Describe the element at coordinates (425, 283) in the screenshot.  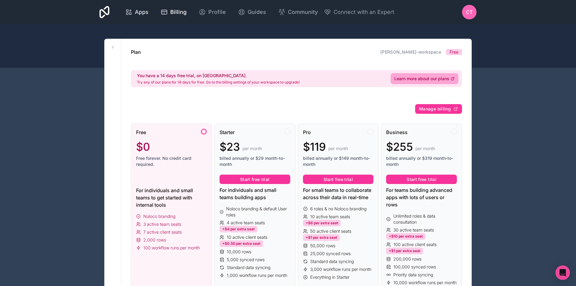
I see `span: 10,000 workflow runs per month` at that location.